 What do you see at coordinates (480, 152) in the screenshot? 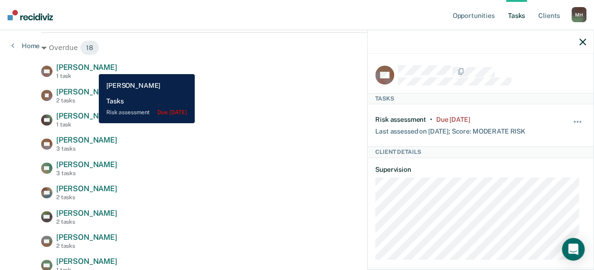
I see `div: Client Details` at bounding box center [480, 152].